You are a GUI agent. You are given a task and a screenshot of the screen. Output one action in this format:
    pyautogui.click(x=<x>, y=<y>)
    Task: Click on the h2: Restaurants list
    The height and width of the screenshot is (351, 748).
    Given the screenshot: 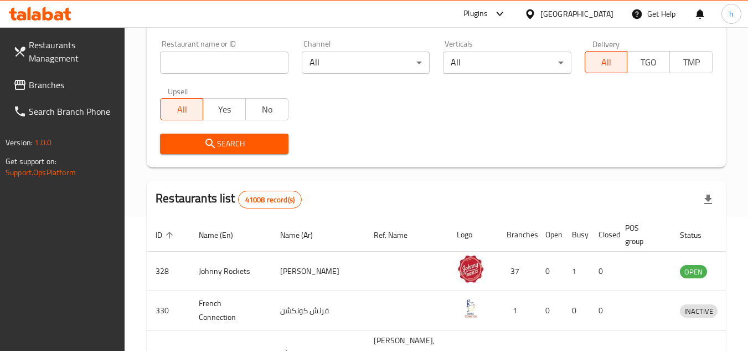 What is the action you would take?
    pyautogui.click(x=229, y=199)
    